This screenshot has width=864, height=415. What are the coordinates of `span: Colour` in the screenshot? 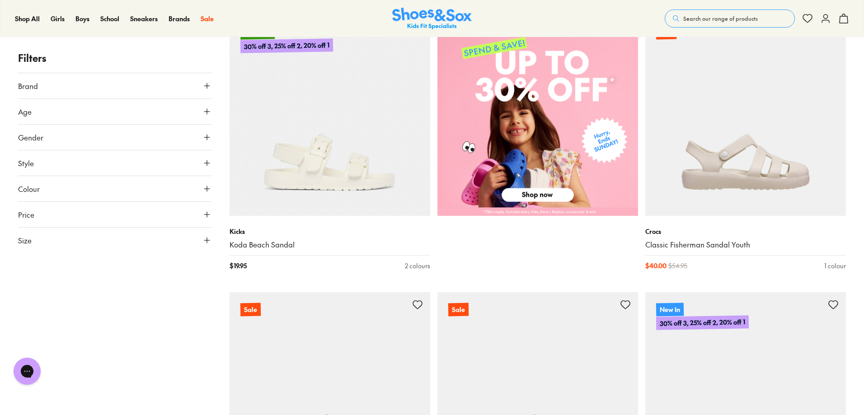 It's located at (29, 189).